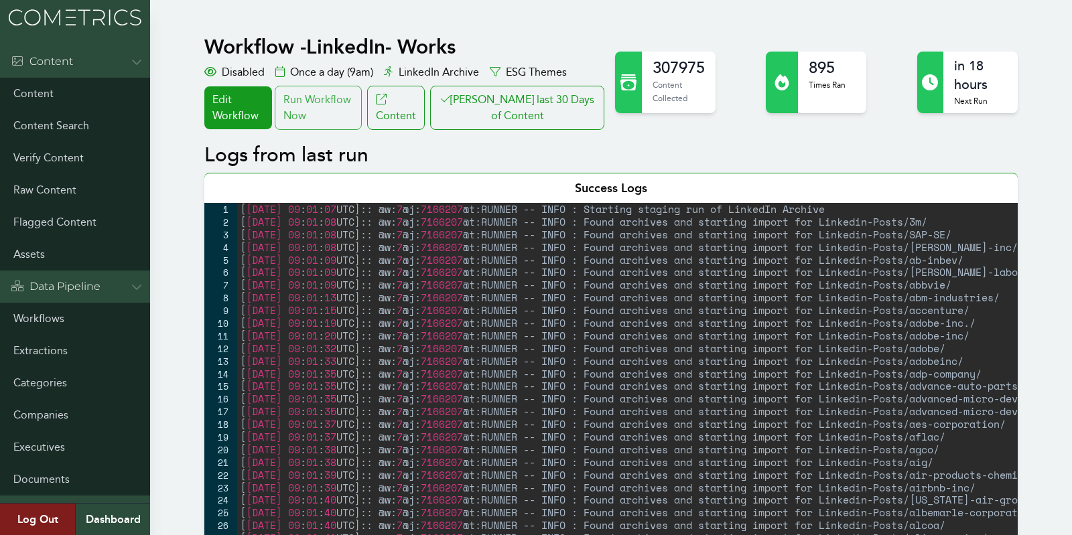 This screenshot has height=535, width=1072. I want to click on div: 10, so click(220, 323).